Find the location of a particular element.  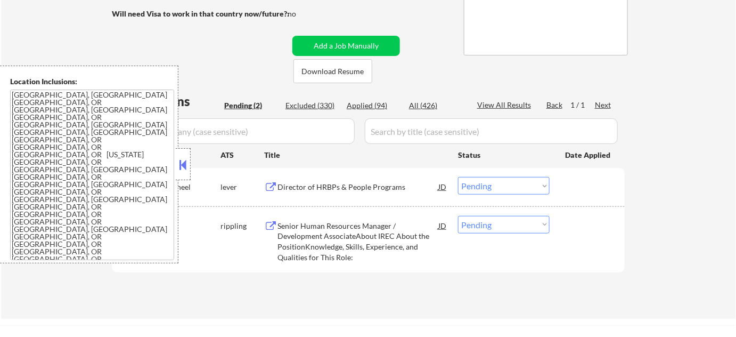

div: ATS is located at coordinates (242, 155).